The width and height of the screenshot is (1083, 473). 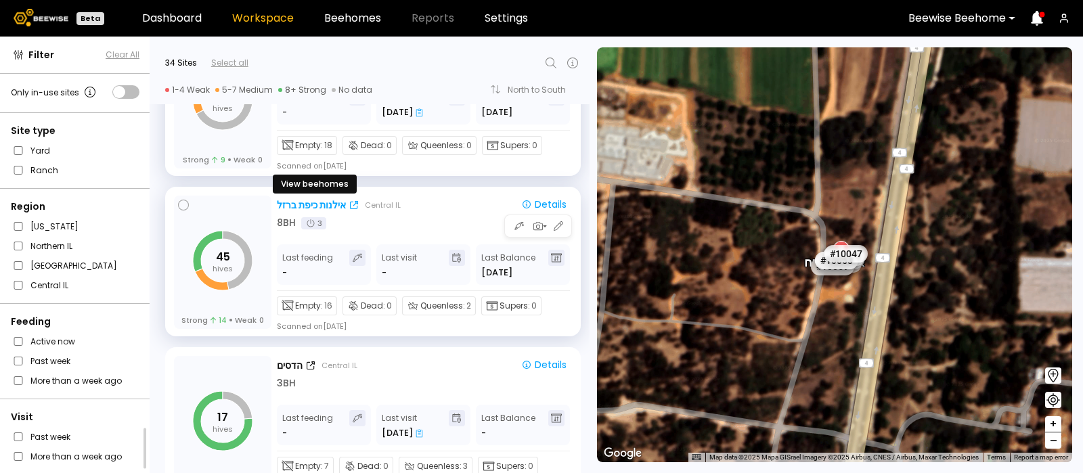 I want to click on img: Beewise logo, so click(x=41, y=18).